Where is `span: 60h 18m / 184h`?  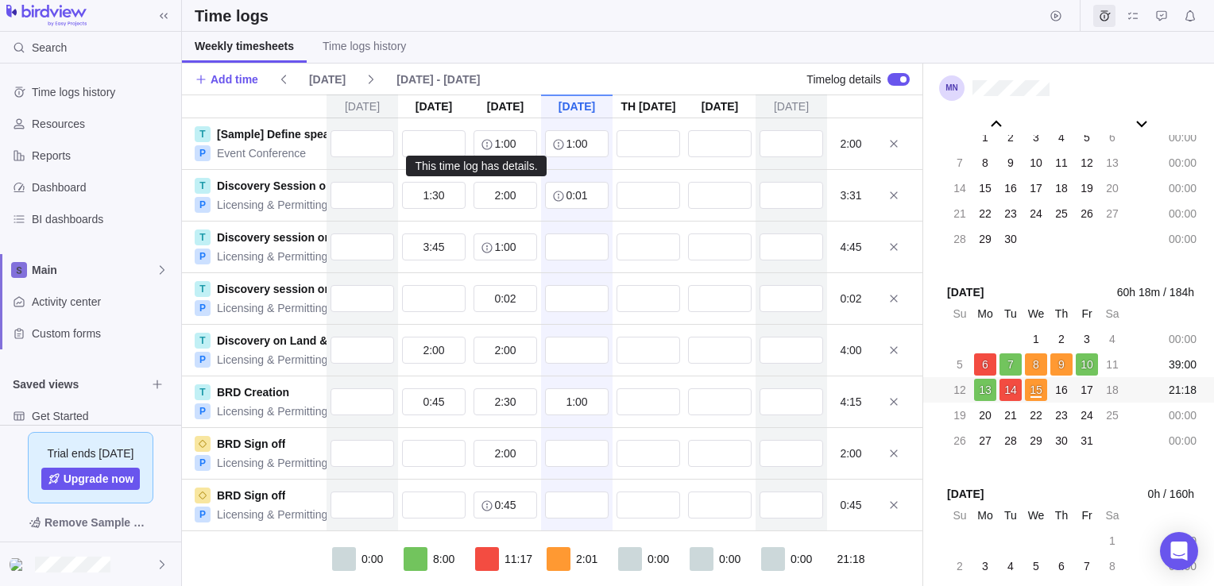
span: 60h 18m / 184h is located at coordinates (1155, 292).